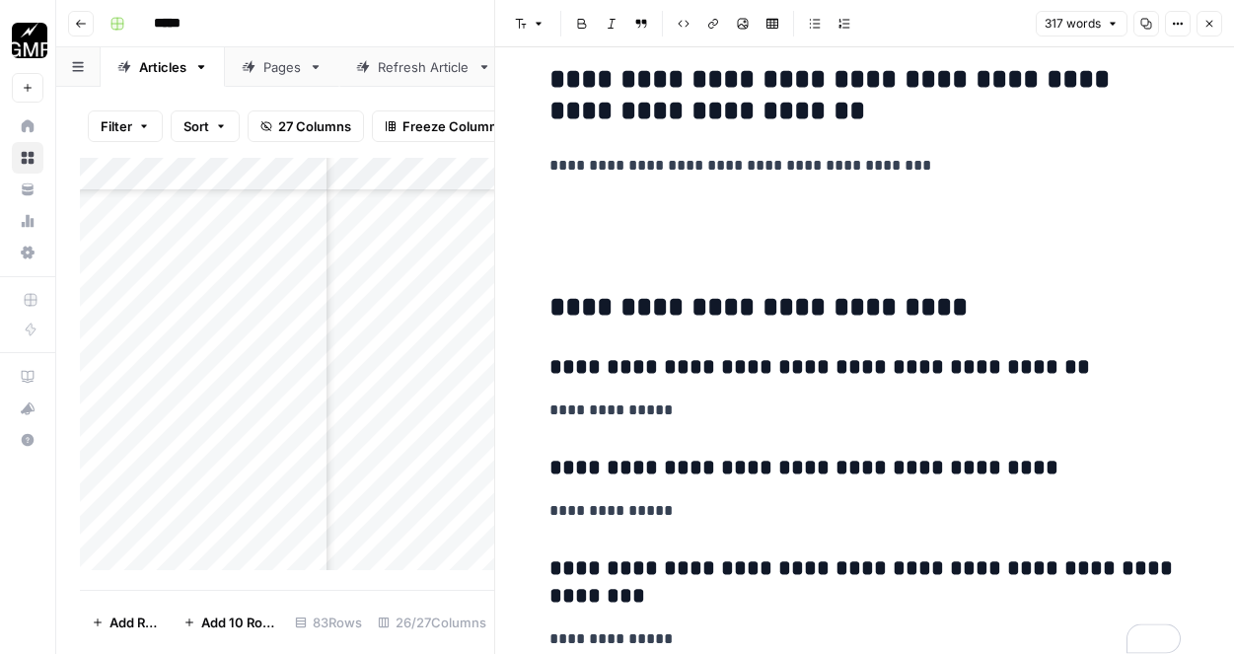 This screenshot has width=1234, height=654. What do you see at coordinates (238, 622) in the screenshot?
I see `span: Add 10 Rows` at bounding box center [238, 622].